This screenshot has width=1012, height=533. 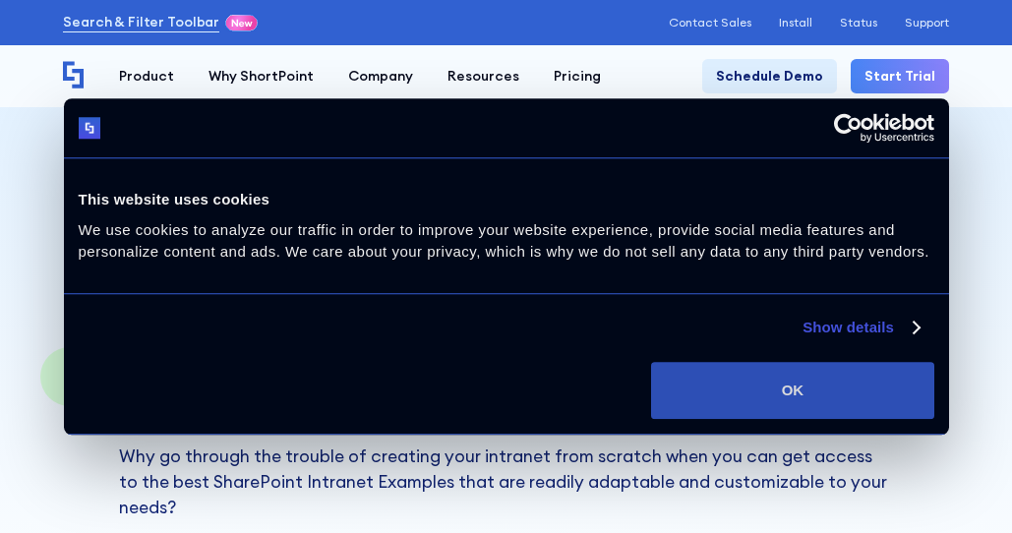 I want to click on img: logo, so click(x=90, y=128).